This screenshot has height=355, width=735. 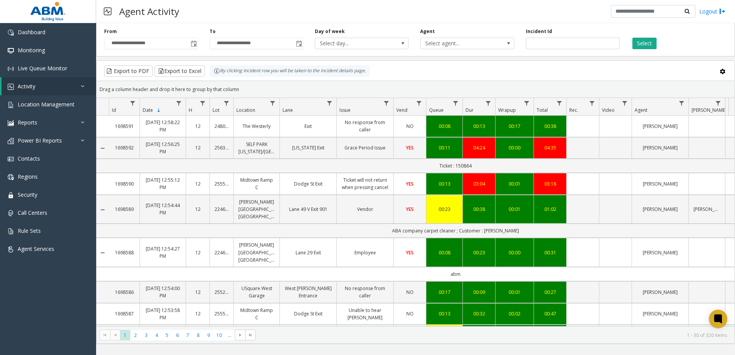 I want to click on a: 00:01, so click(x=514, y=184).